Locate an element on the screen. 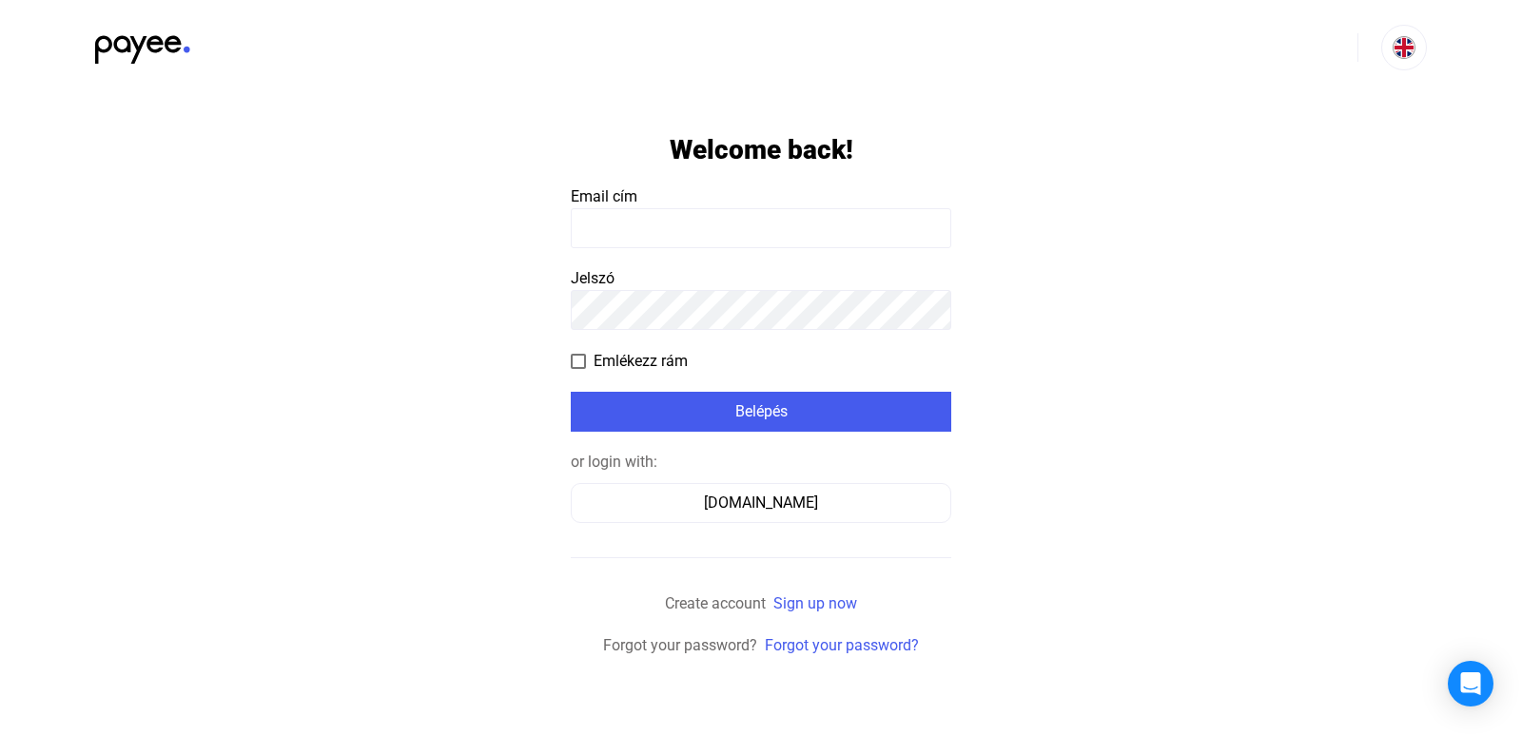  span: Create account is located at coordinates (715, 603).